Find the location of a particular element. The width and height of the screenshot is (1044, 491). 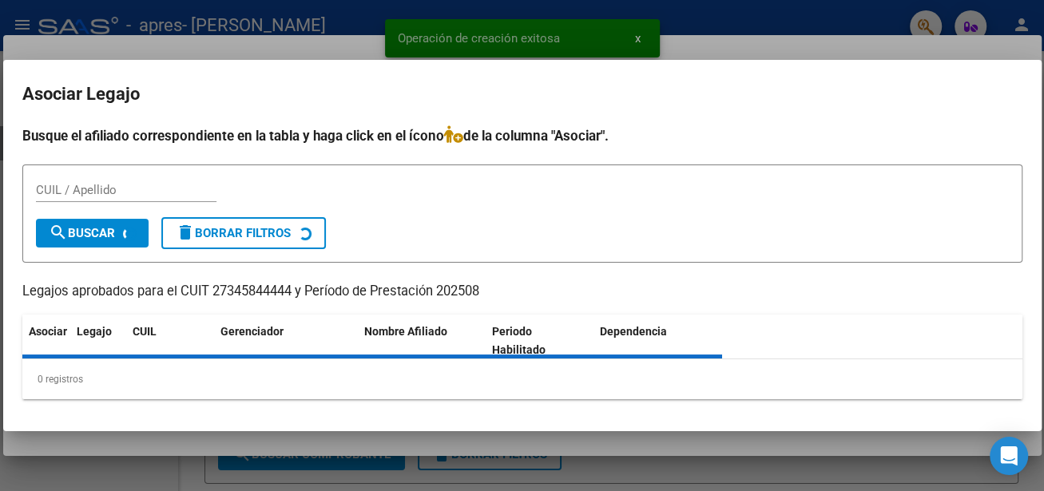

button: Borrar Filtros is located at coordinates (244, 233).